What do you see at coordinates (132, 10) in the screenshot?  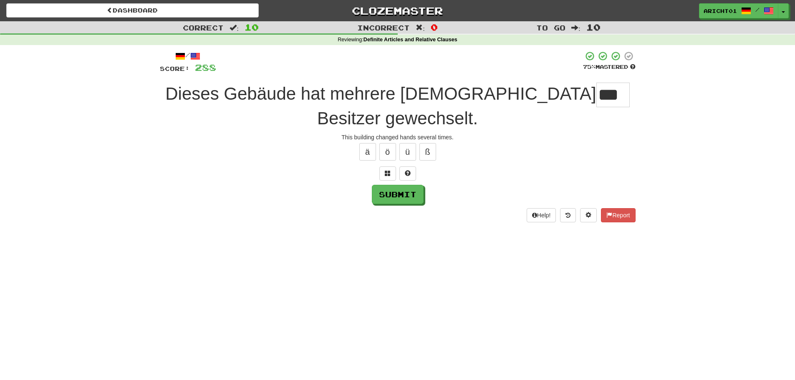 I see `a: Dashboard` at bounding box center [132, 10].